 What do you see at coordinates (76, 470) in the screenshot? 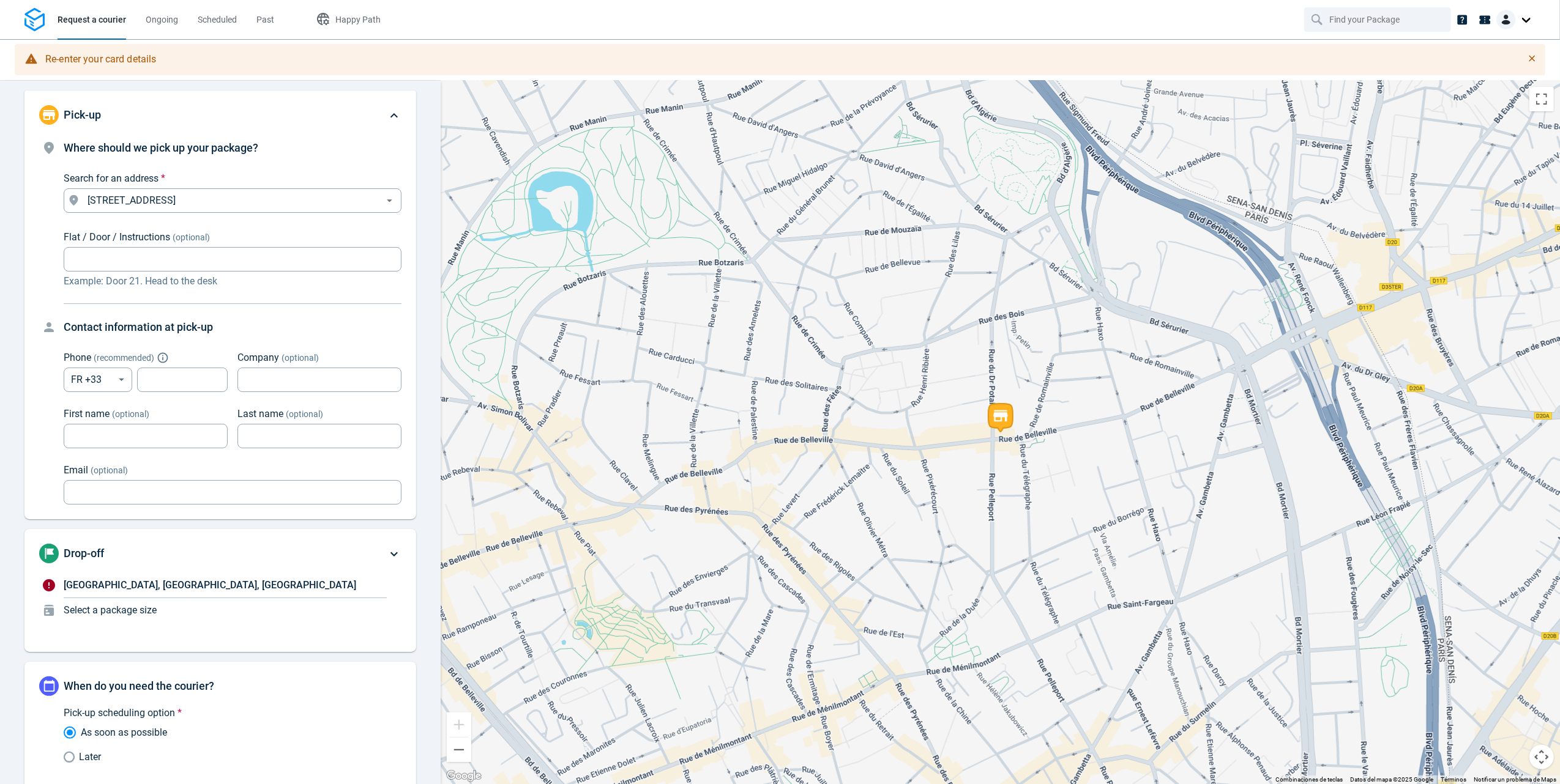
I see `span: Email` at bounding box center [76, 470].